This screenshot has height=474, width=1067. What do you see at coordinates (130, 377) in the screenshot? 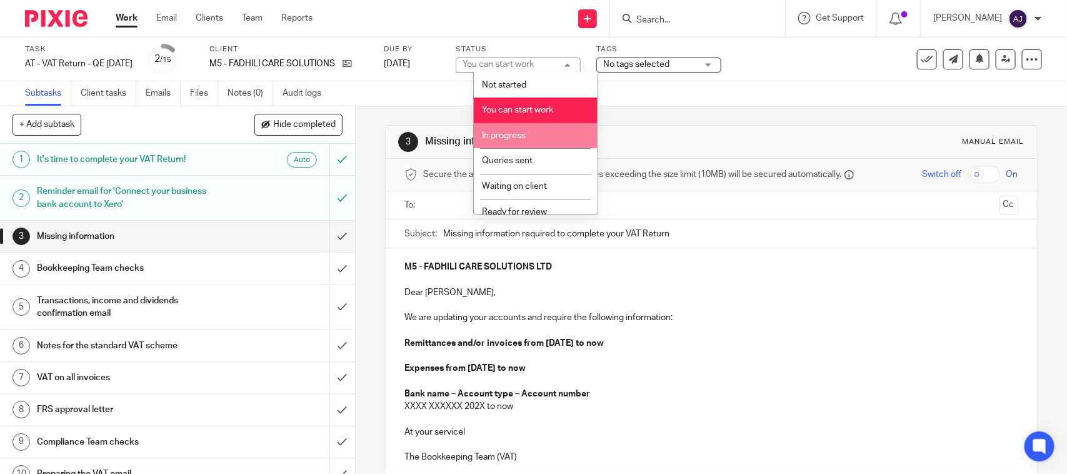
I see `h1: VAT on all invoices` at bounding box center [130, 377].